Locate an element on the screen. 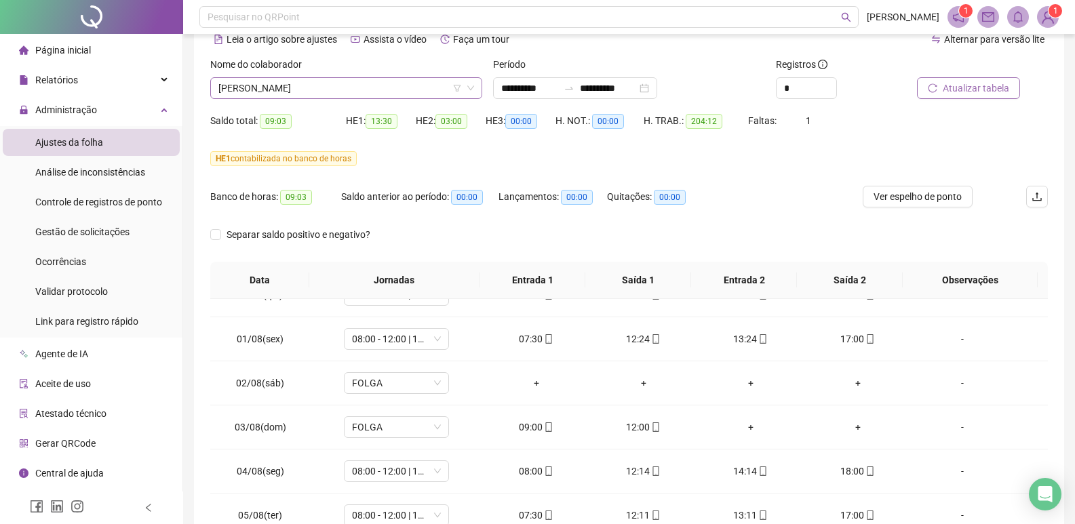  span: 04/08(seg) is located at coordinates (260, 471).